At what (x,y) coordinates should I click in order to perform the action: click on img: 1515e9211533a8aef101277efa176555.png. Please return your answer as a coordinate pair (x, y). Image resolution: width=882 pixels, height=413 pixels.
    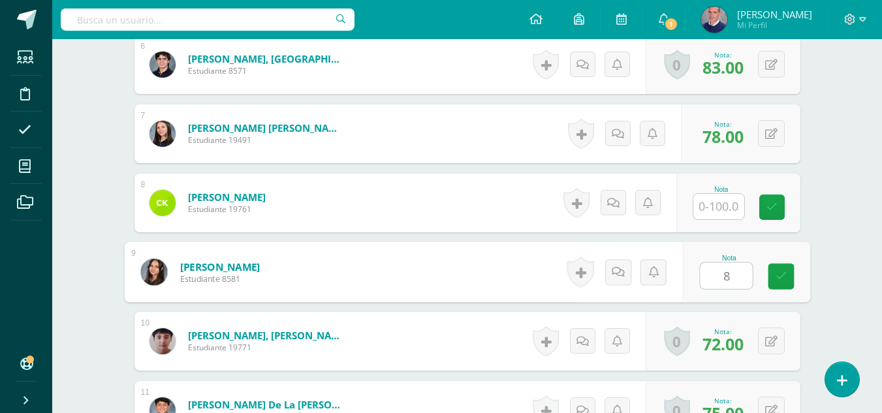
    Looking at the image, I should click on (714, 20).